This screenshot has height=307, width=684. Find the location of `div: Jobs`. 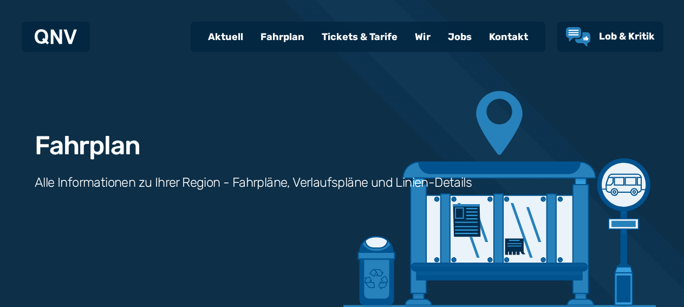

div: Jobs is located at coordinates (460, 37).